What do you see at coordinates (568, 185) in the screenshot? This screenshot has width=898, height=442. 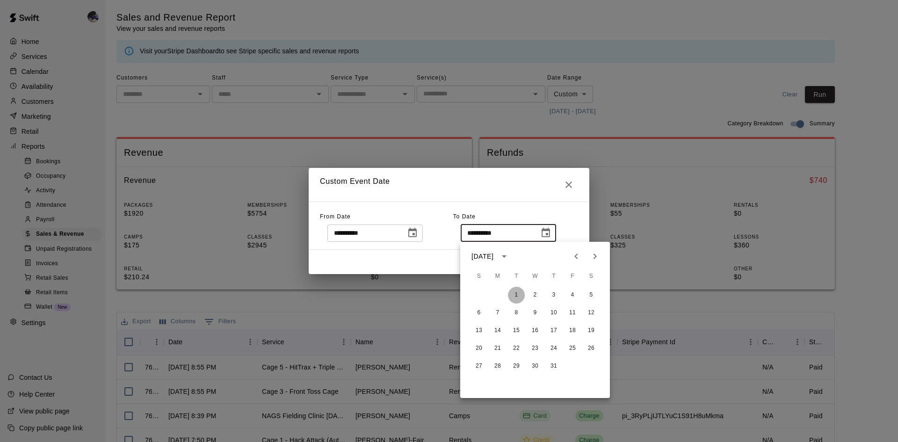 I see `button: Close` at bounding box center [568, 185].